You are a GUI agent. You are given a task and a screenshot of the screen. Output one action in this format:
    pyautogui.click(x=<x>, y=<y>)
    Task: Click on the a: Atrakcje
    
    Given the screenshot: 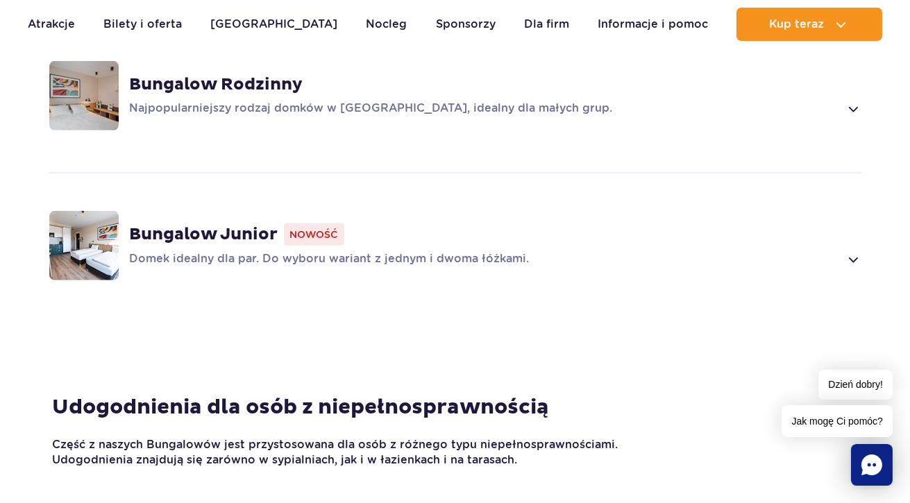 What is the action you would take?
    pyautogui.click(x=51, y=24)
    